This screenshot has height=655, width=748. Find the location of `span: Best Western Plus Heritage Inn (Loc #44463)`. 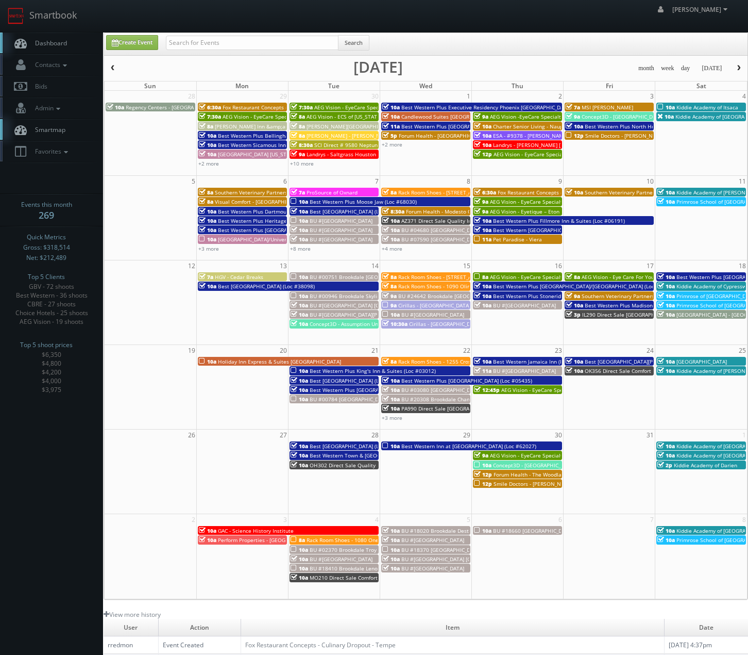

span: Best Western Plus Heritage Inn (Loc #44463) is located at coordinates (274, 221).